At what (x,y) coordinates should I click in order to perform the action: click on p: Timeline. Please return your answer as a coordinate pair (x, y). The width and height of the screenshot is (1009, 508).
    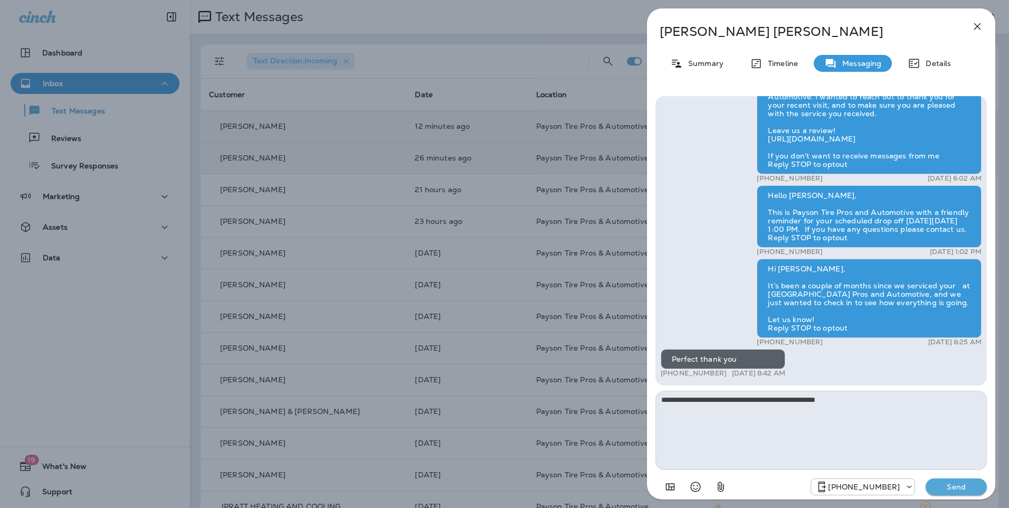
    Looking at the image, I should click on (780, 63).